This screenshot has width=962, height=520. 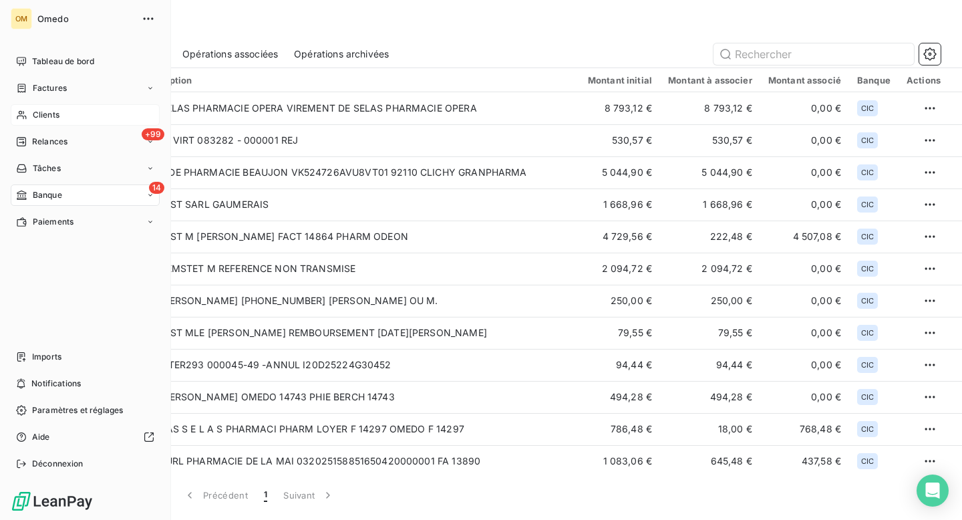 I want to click on span: Omedo, so click(x=86, y=19).